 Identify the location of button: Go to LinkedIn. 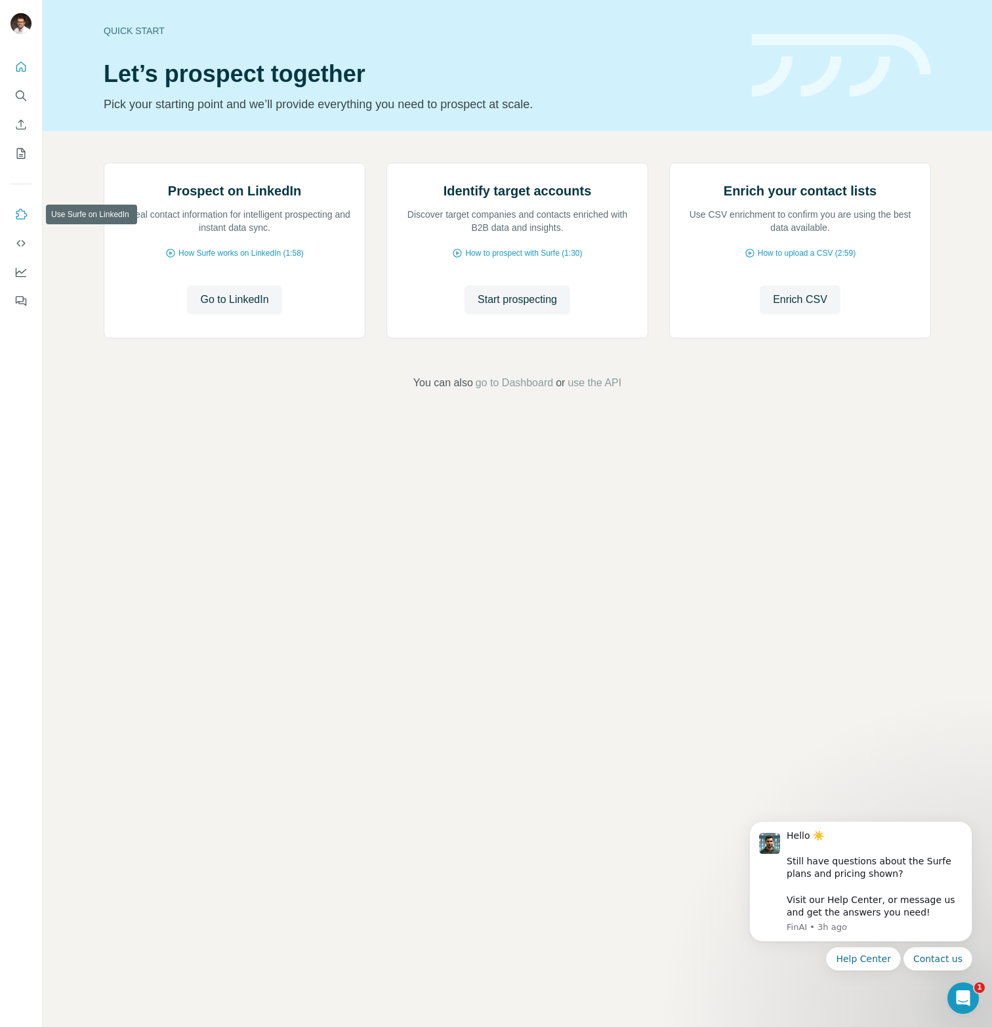
(234, 300).